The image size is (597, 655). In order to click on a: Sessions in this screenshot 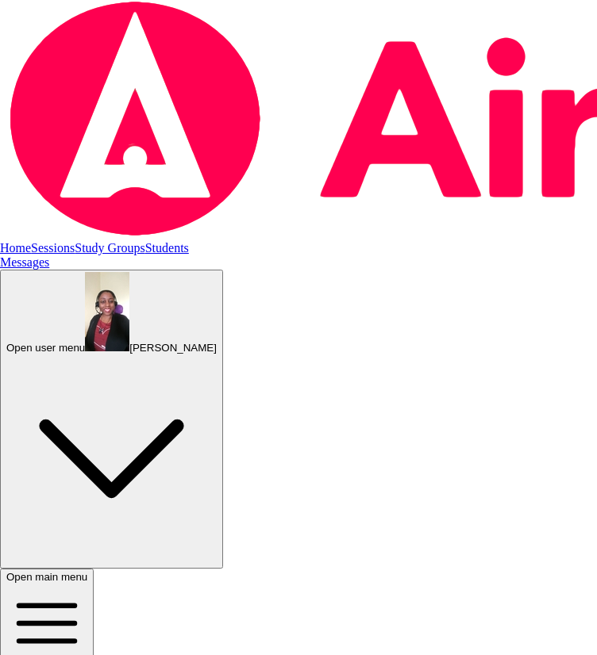, I will do `click(52, 248)`.